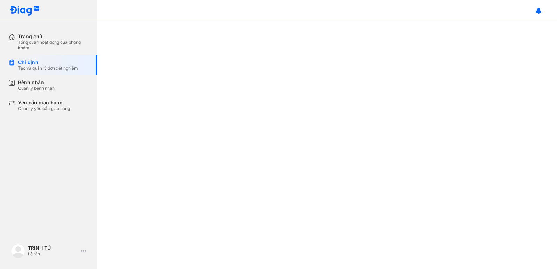 The width and height of the screenshot is (557, 269). Describe the element at coordinates (36, 82) in the screenshot. I see `div: Bệnh nhân` at that location.